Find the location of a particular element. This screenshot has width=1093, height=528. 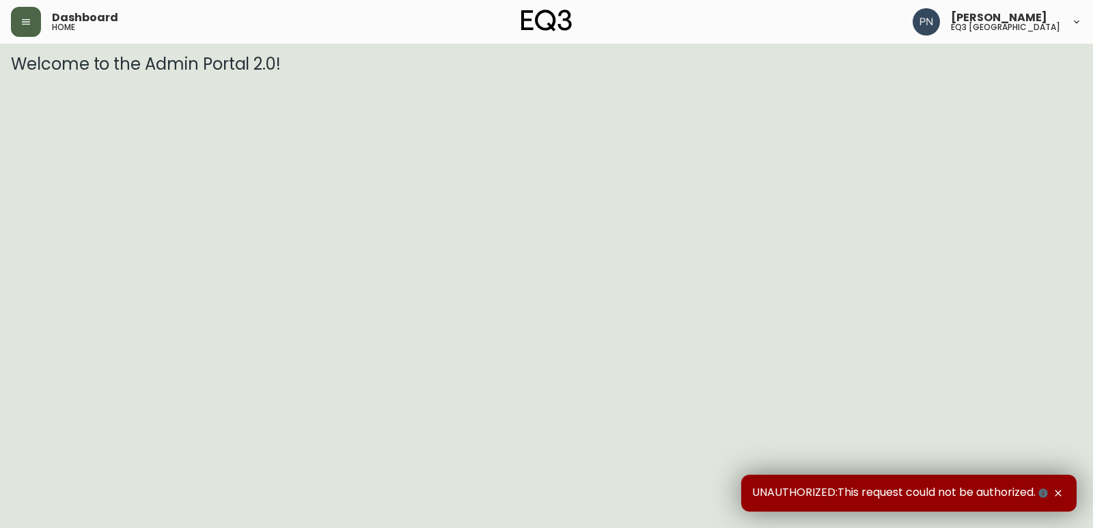

h3: Welcome to the Admin Portal 2.0! is located at coordinates (547, 64).